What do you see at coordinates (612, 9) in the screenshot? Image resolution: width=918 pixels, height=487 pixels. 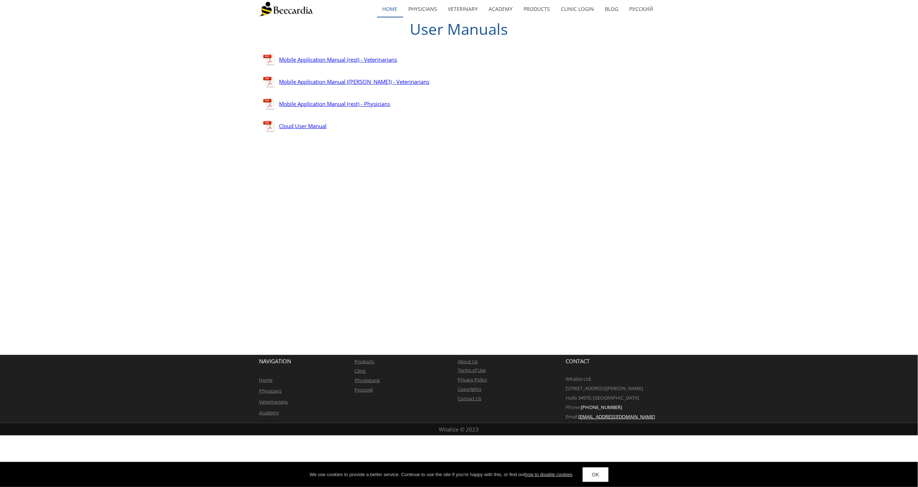 I see `a: Blog` at bounding box center [612, 9].